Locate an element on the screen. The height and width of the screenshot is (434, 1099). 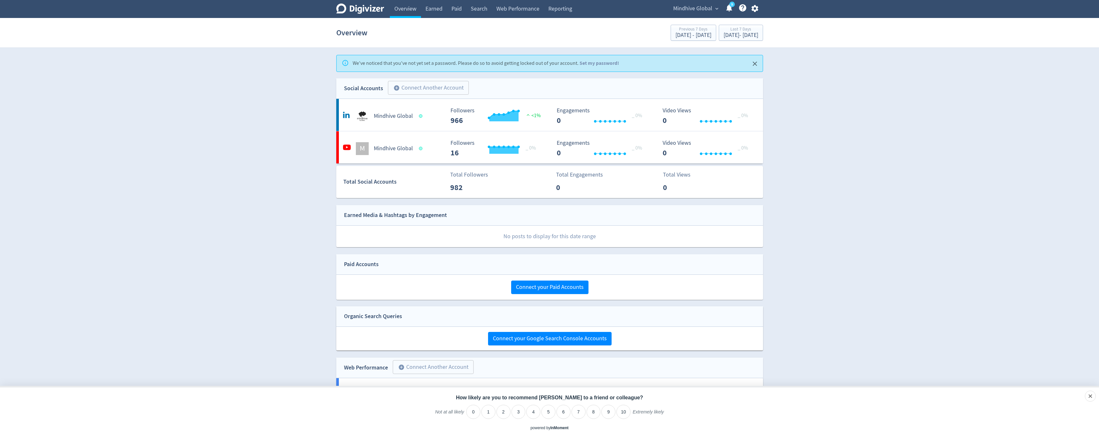
img: Mindhive Global undefined is located at coordinates (362, 116).